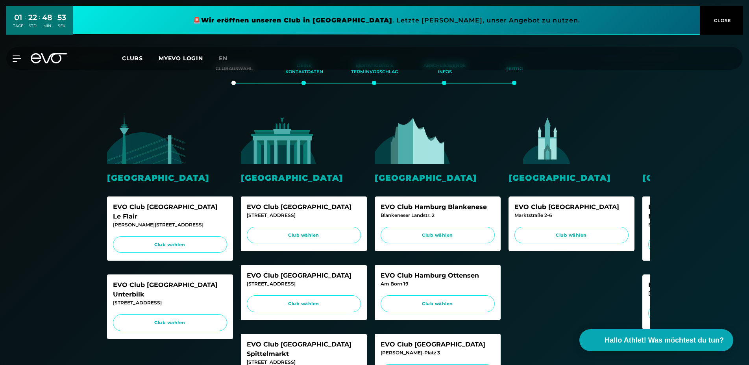 The image size is (749, 365). I want to click on div: EVO Club Hamburg Ottensen, so click(438, 276).